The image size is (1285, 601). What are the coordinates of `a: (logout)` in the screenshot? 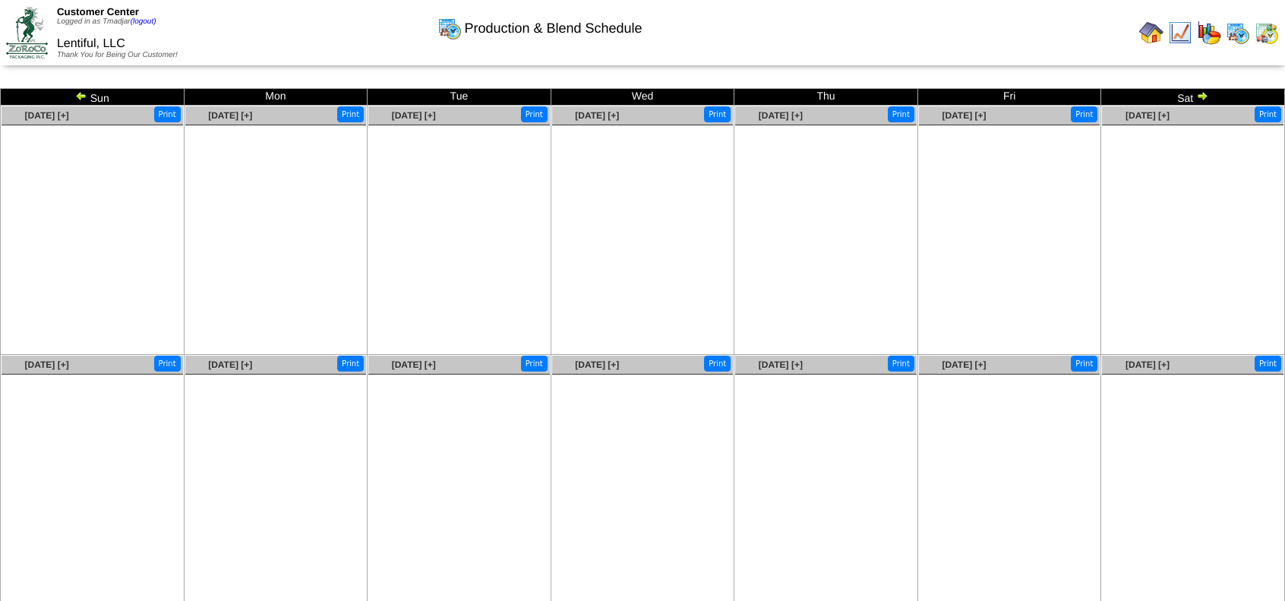 It's located at (144, 21).